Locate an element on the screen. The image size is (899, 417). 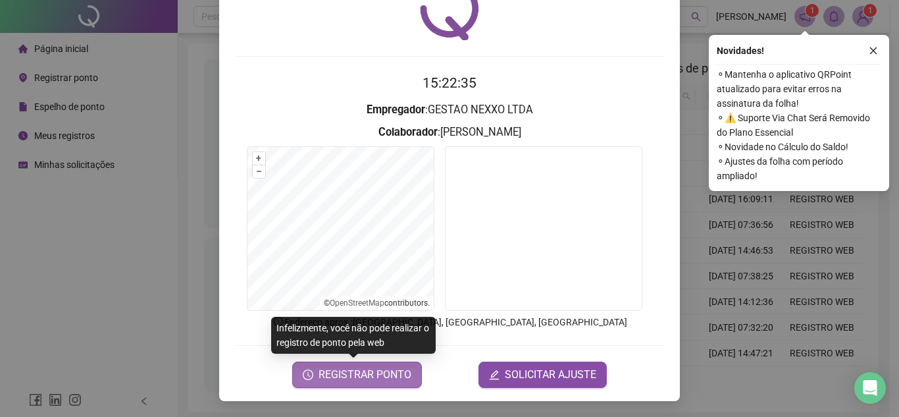
strong: Colaborador is located at coordinates (408, 132).